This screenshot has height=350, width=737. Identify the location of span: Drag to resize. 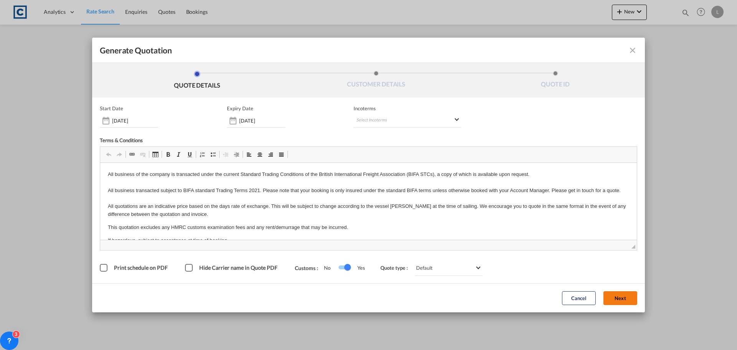
(634, 247).